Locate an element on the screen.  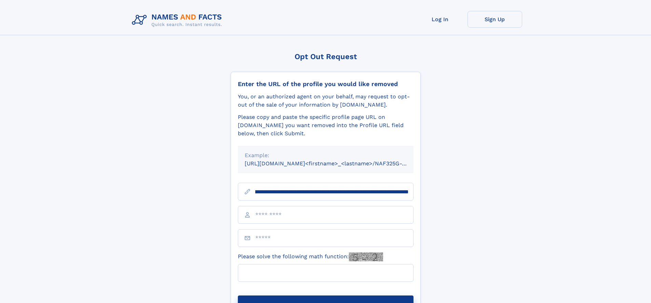
div: You, or an authorized agent on your behalf, may request to opt-out of the sale of your informatio... is located at coordinates (326, 101).